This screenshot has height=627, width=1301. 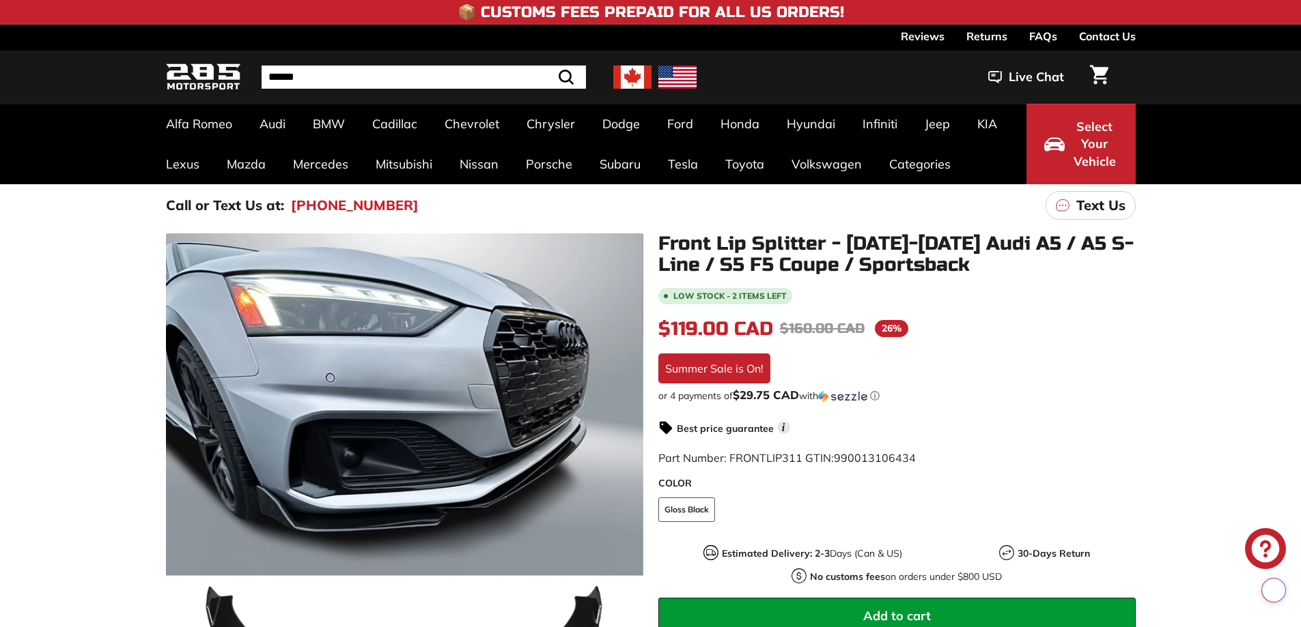 What do you see at coordinates (920, 164) in the screenshot?
I see `a: Categories` at bounding box center [920, 164].